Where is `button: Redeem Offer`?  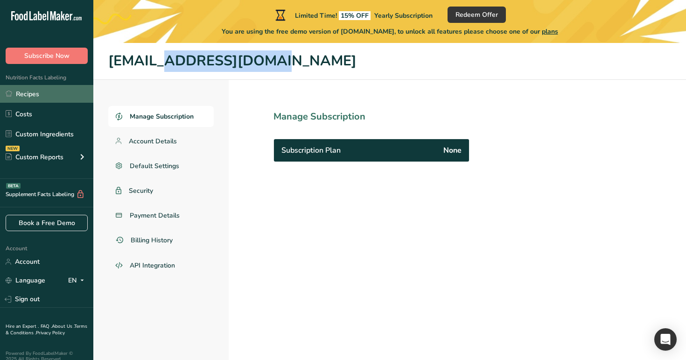
button: Redeem Offer is located at coordinates (476, 14).